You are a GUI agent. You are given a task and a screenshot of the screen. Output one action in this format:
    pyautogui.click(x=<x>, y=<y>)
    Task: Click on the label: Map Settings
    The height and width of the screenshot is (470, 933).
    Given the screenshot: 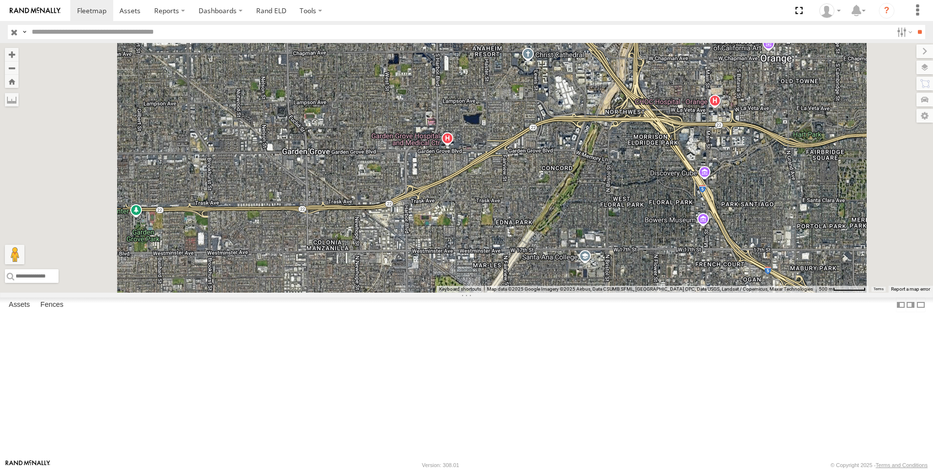 What is the action you would take?
    pyautogui.click(x=925, y=116)
    